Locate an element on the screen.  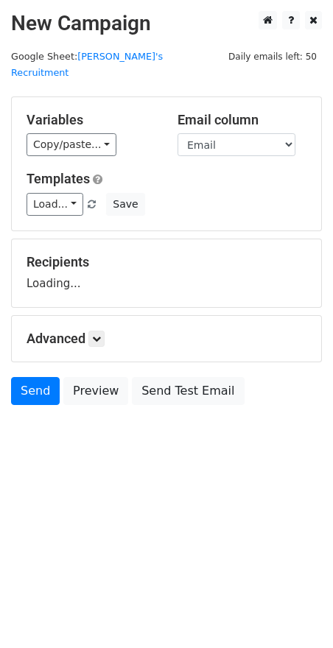
a: Templates is located at coordinates (58, 178).